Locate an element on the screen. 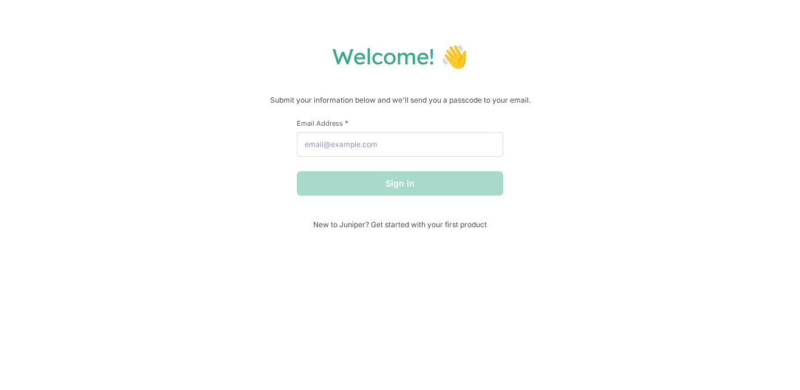 This screenshot has height=390, width=800. span: New to Juniper? Get started with your first product is located at coordinates (400, 224).